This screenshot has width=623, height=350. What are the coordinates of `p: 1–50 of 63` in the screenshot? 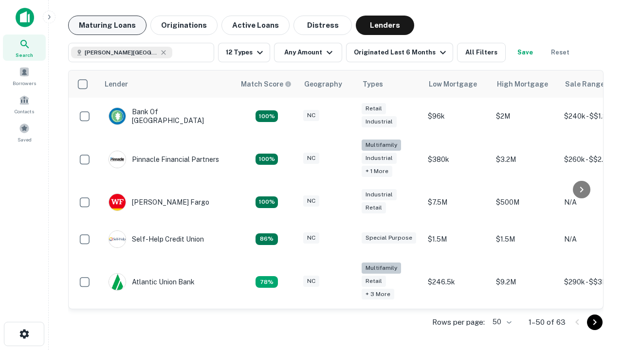 It's located at (547, 322).